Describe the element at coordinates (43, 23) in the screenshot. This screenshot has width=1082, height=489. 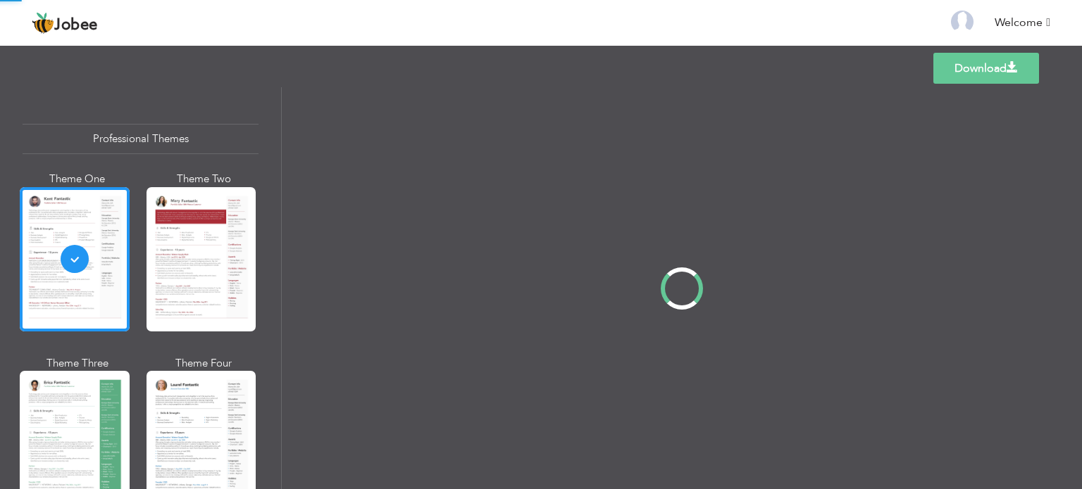
I see `img: jobee.io` at that location.